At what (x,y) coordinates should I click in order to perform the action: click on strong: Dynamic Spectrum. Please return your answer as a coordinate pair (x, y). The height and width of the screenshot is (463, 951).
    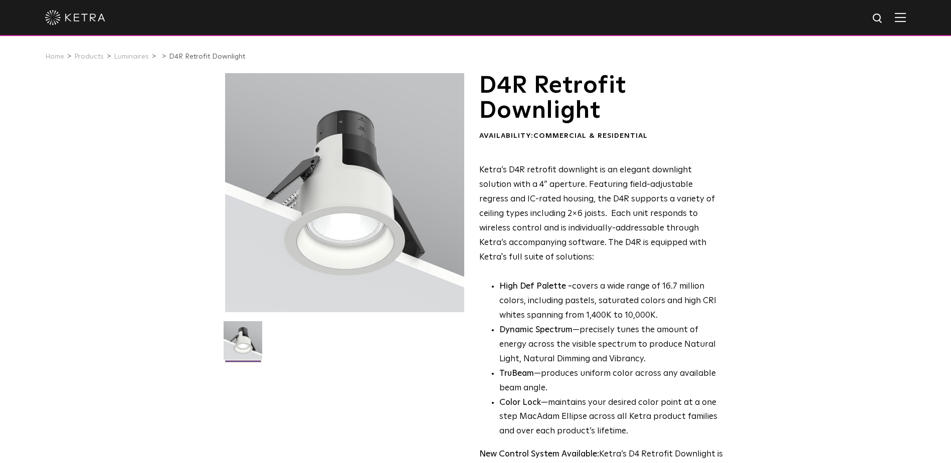
    Looking at the image, I should click on (536, 330).